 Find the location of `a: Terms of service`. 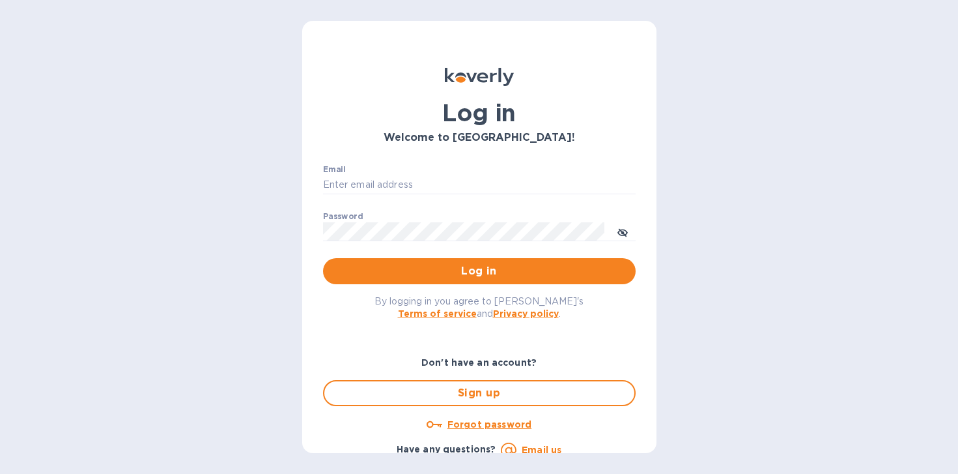

a: Terms of service is located at coordinates (437, 313).